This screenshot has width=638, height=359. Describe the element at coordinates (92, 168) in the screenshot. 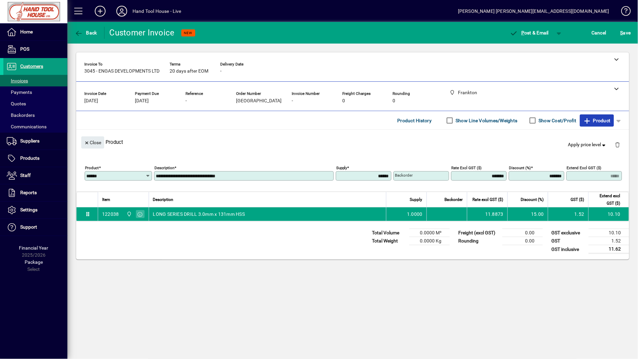

I see `mat-label: Product` at that location.